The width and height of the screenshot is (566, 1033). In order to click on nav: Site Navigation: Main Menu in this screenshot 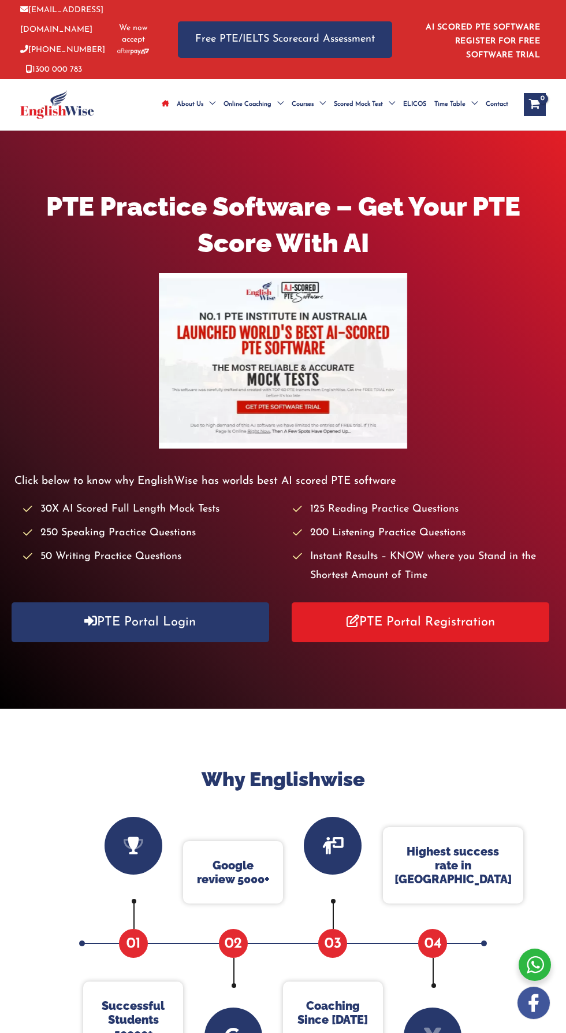, I will do `click(335, 105)`.